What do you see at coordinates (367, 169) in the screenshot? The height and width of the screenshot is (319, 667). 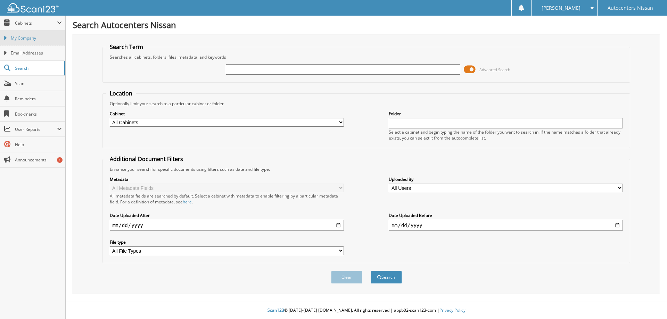 I see `div: Enhance your search for specific documents using filters such as date and file type.` at bounding box center [367, 169].